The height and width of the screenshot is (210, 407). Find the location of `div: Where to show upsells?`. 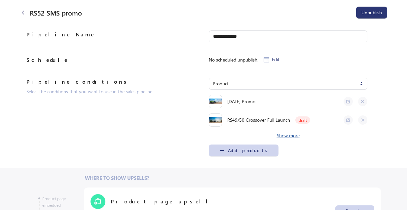

div: Where to show upsells? is located at coordinates (233, 178).